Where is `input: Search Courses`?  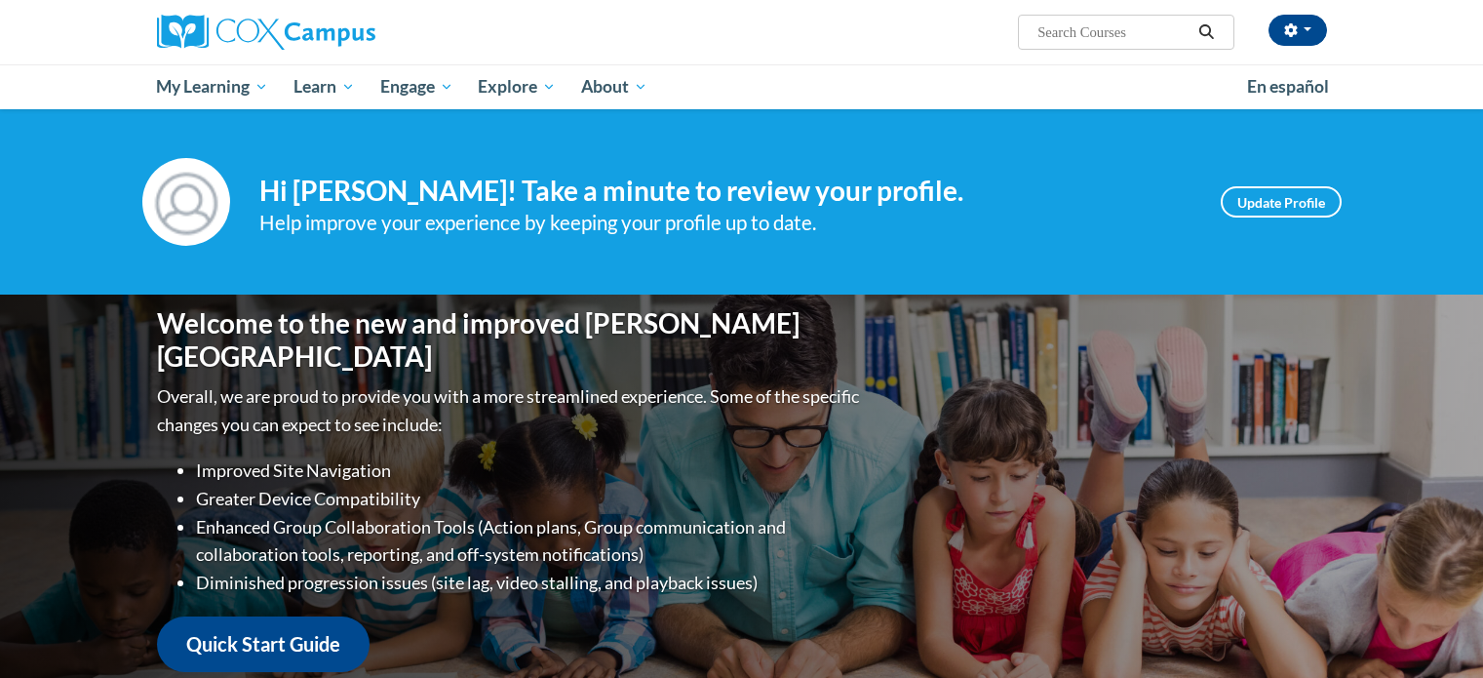 input: Search Courses is located at coordinates (1114, 32).